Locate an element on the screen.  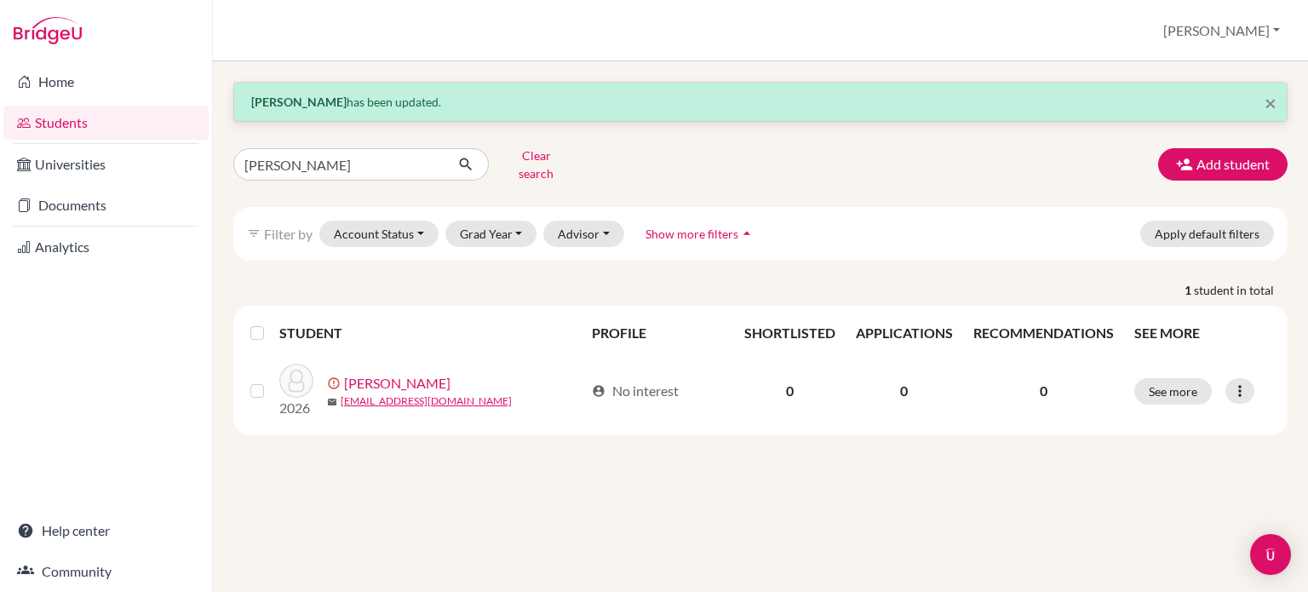
th: SHORTLISTED is located at coordinates (790, 333).